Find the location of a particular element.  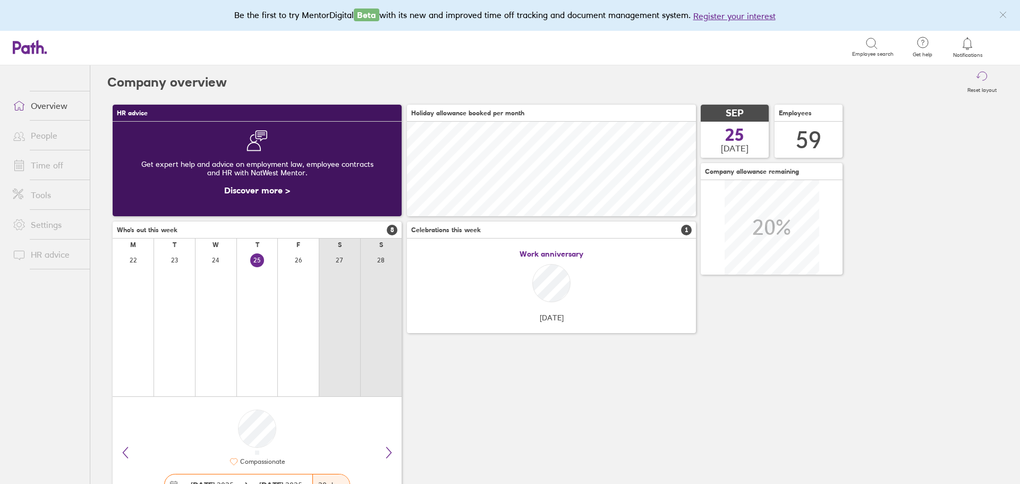

span: 8 is located at coordinates (392, 230).